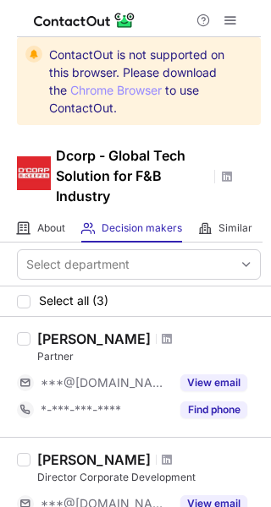  What do you see at coordinates (132, 176) in the screenshot?
I see `h1: Dcorp - Global Tech Solution for F&B Industry` at bounding box center [132, 176].